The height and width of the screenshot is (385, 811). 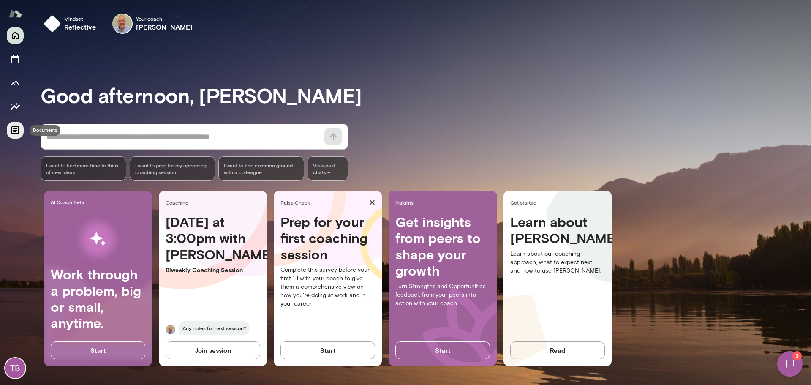 I want to click on span: I want to find more time to think of new ideas, so click(x=83, y=168).